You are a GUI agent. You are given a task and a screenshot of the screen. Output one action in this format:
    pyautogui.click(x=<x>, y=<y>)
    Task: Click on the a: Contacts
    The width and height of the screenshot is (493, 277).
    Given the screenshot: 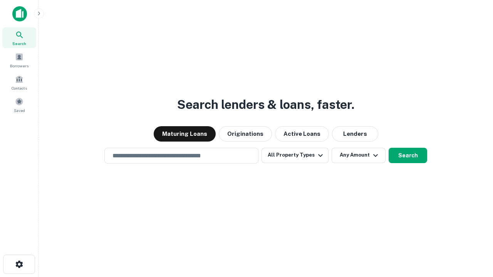 What is the action you would take?
    pyautogui.click(x=19, y=82)
    